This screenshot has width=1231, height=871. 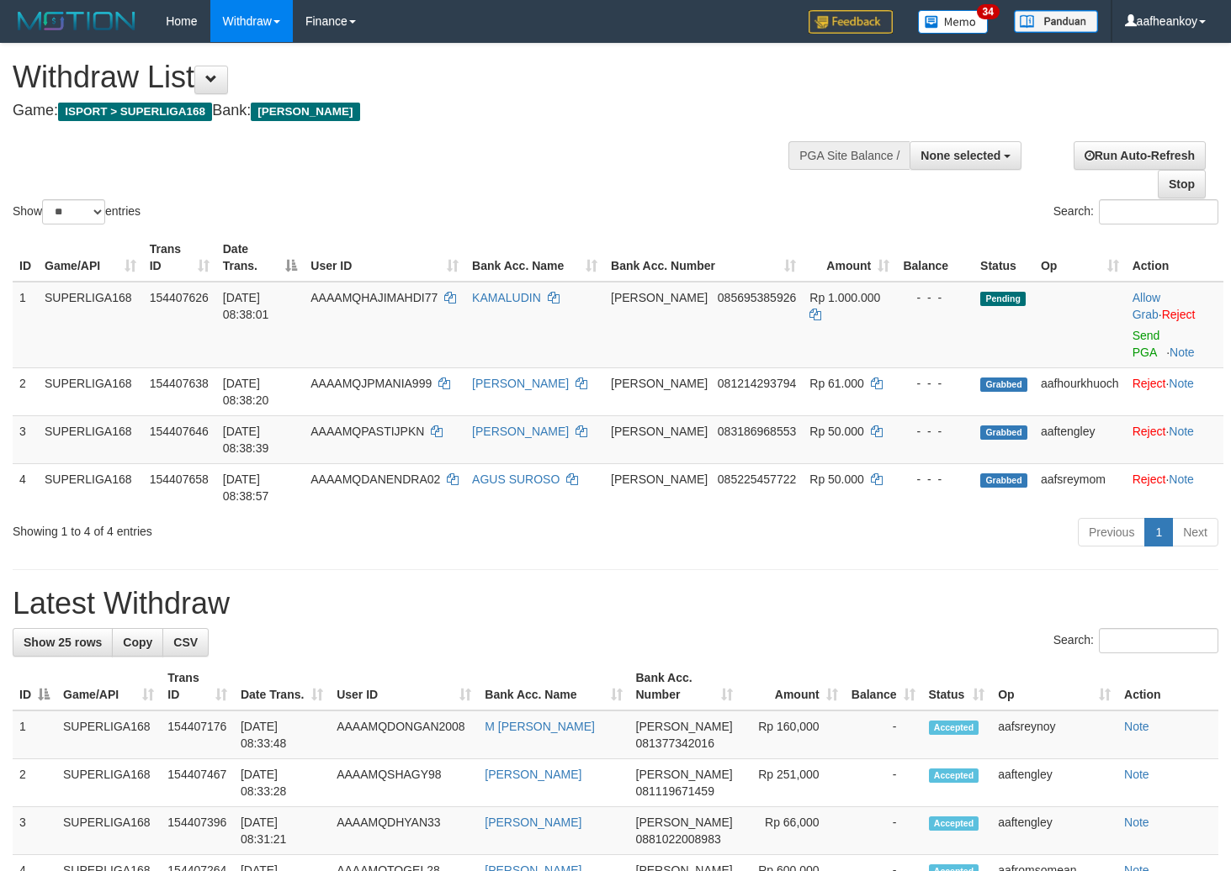 I want to click on th: Action, so click(x=1168, y=686).